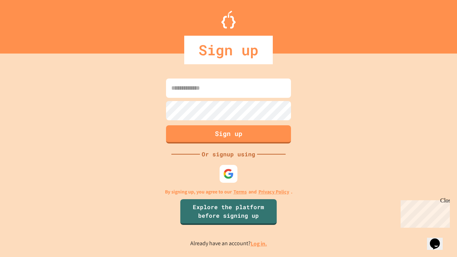 The height and width of the screenshot is (257, 457). What do you see at coordinates (228, 212) in the screenshot?
I see `a: Explore the platform before signing up` at bounding box center [228, 212].